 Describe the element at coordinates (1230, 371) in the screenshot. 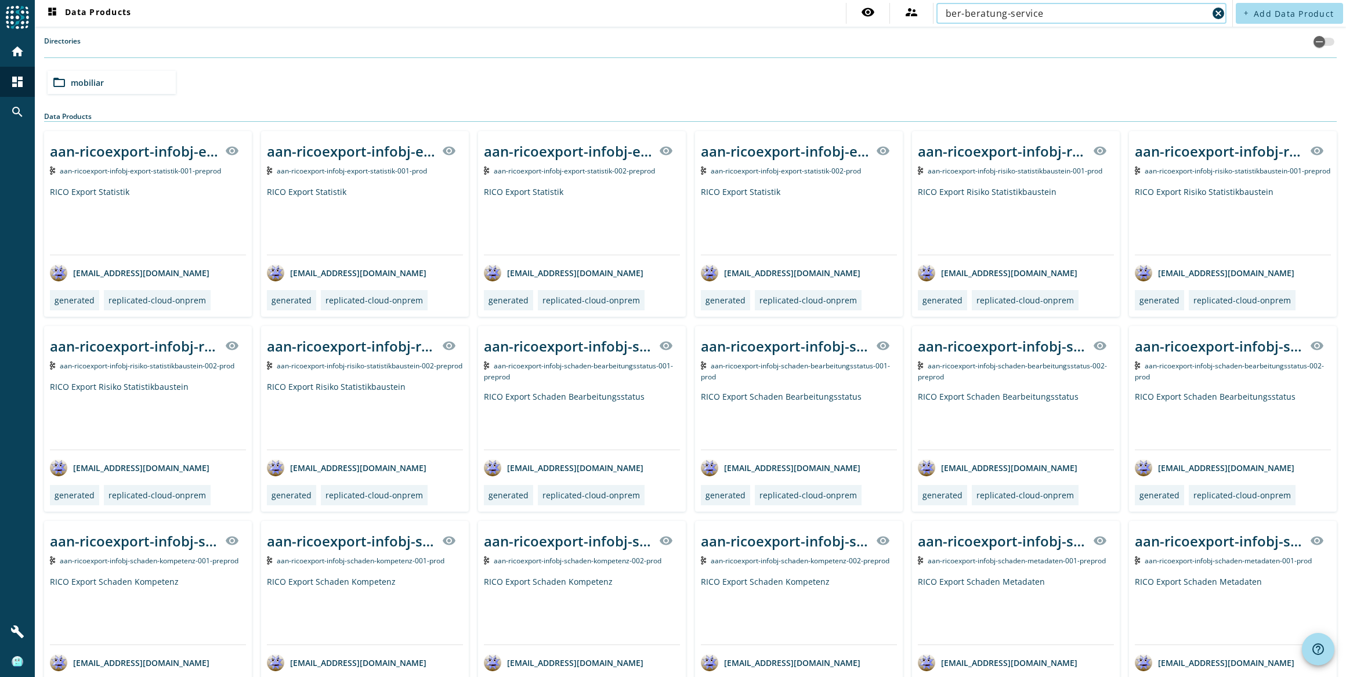

I see `span: Kafka Topic: aan-ricoexport-infobj-schaden-bearbeitungsstatus-002-prod` at that location.